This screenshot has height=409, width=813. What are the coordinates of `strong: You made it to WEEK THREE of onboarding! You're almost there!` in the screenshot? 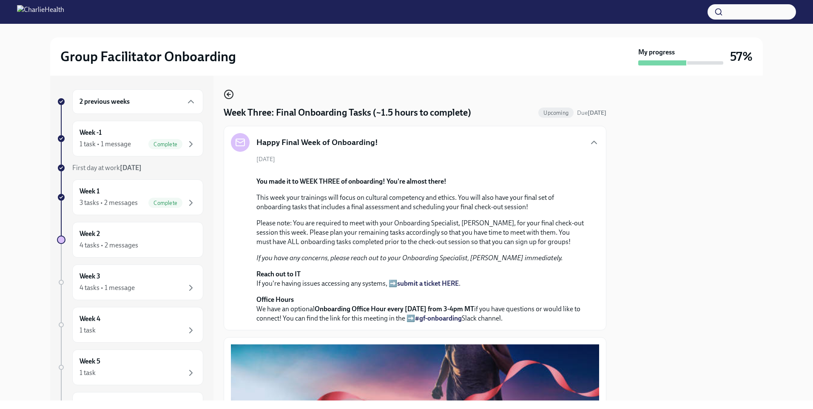 It's located at (351, 181).